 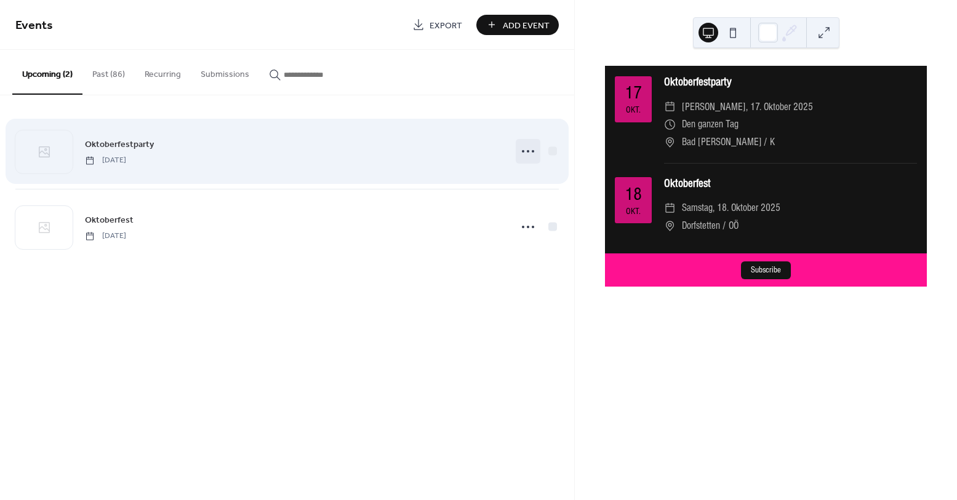 I want to click on button: Add Event, so click(x=518, y=25).